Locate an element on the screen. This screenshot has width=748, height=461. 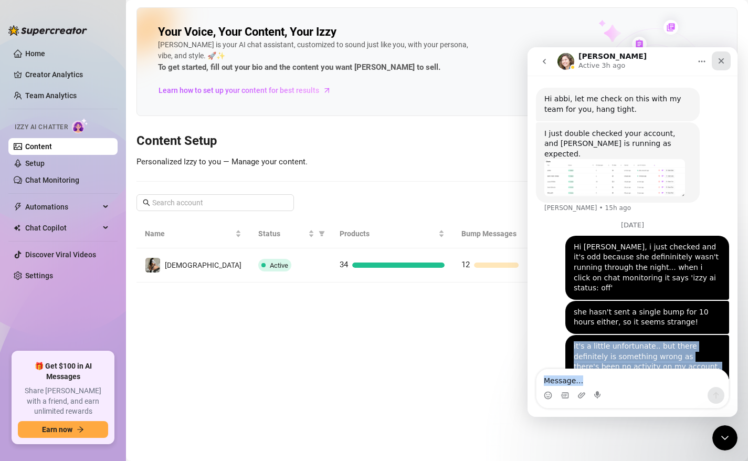
a: Home is located at coordinates (35, 54).